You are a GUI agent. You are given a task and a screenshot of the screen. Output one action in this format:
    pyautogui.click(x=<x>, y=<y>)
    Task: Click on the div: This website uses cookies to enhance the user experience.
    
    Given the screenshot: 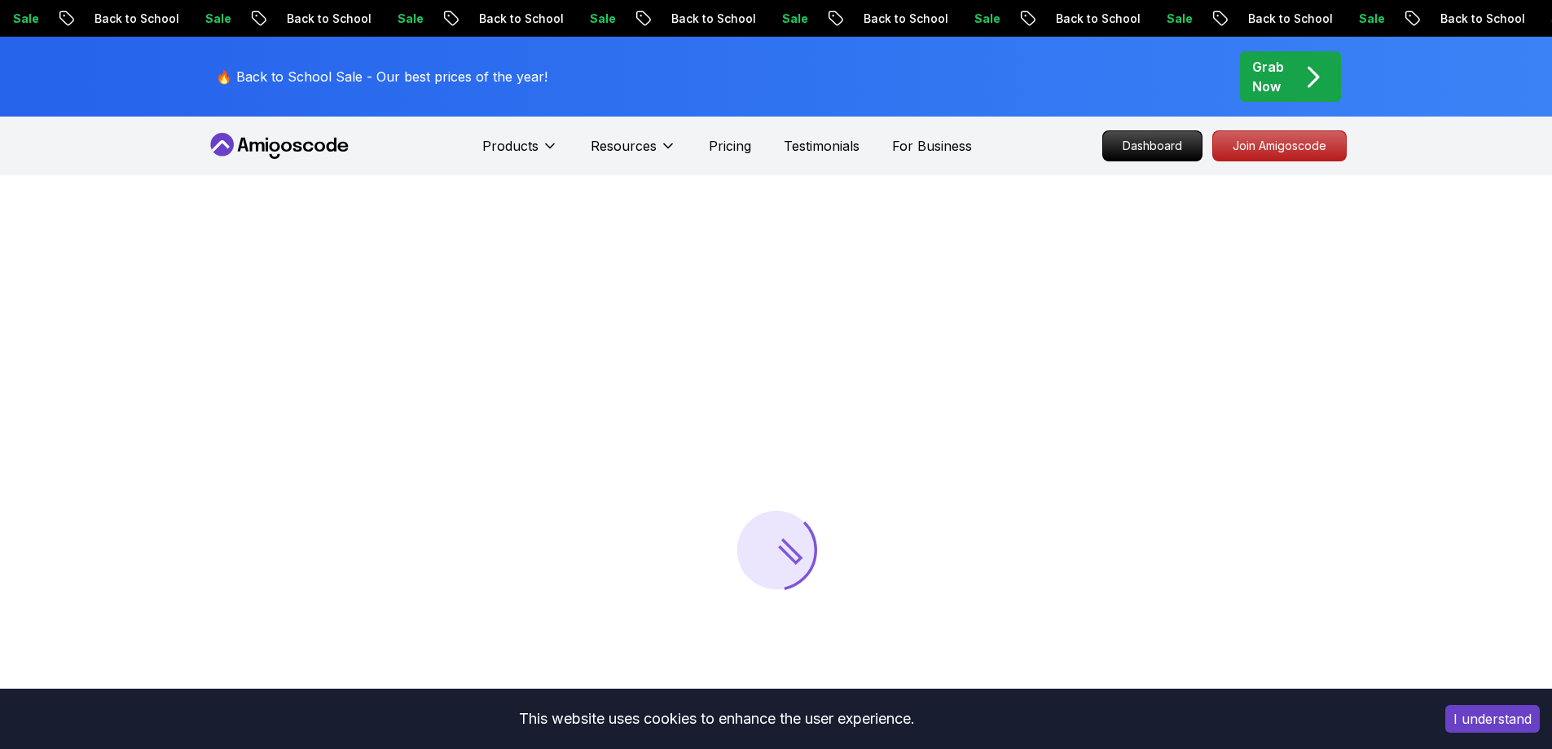 What is the action you would take?
    pyautogui.click(x=716, y=719)
    